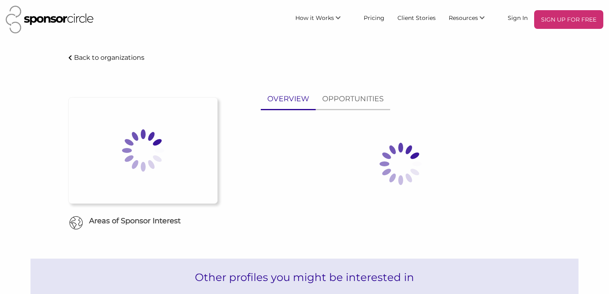  What do you see at coordinates (518, 17) in the screenshot?
I see `a: Sign In` at bounding box center [518, 17].